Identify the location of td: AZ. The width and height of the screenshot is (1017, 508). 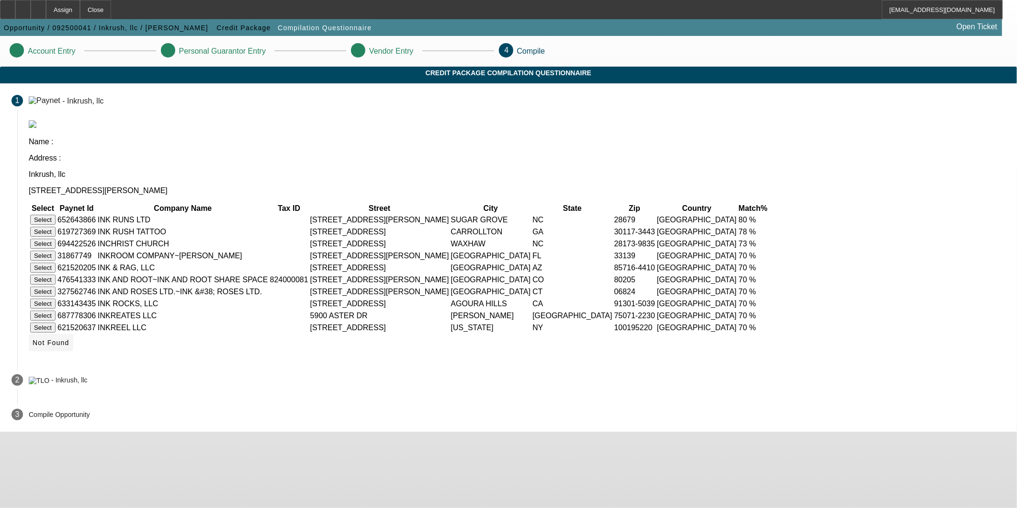
(572, 267).